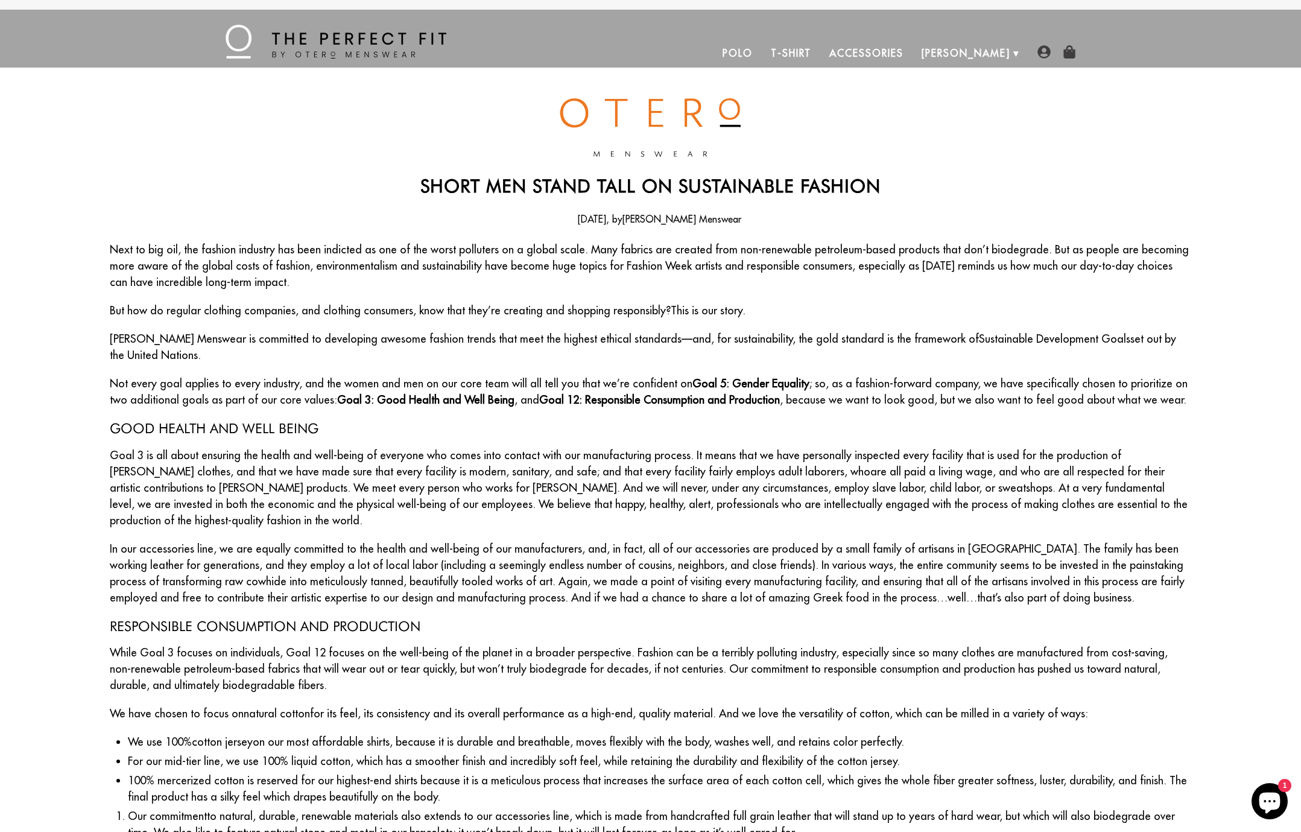 The image size is (1301, 832). Describe the element at coordinates (659, 741) in the screenshot. I see `li: We use 100% on our most affordable shirts, because it is durable and breathable, moves flexibly w...` at that location.